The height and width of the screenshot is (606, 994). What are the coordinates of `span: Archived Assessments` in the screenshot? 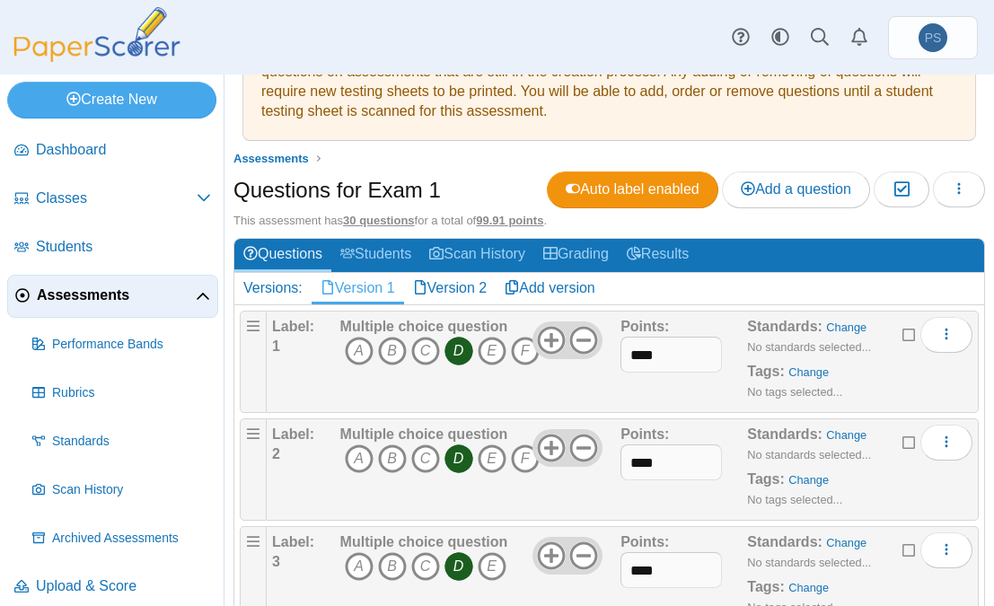 It's located at (131, 539).